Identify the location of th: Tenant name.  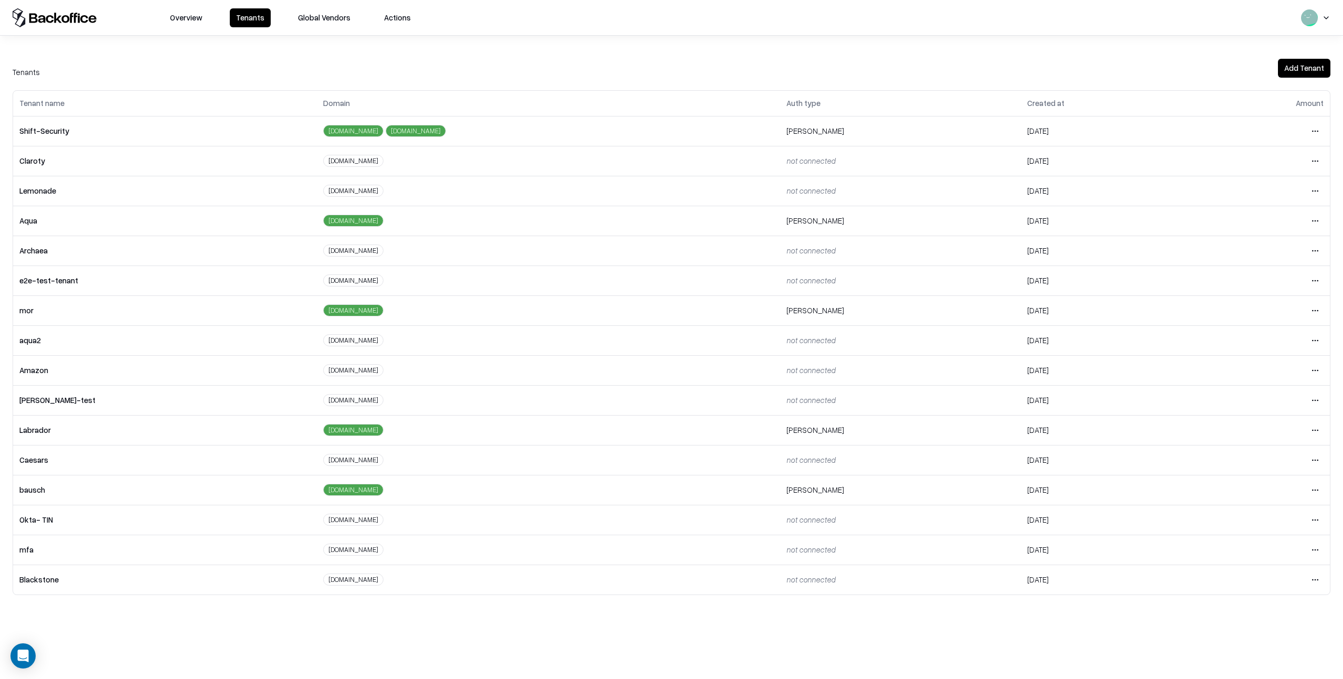
(165, 103).